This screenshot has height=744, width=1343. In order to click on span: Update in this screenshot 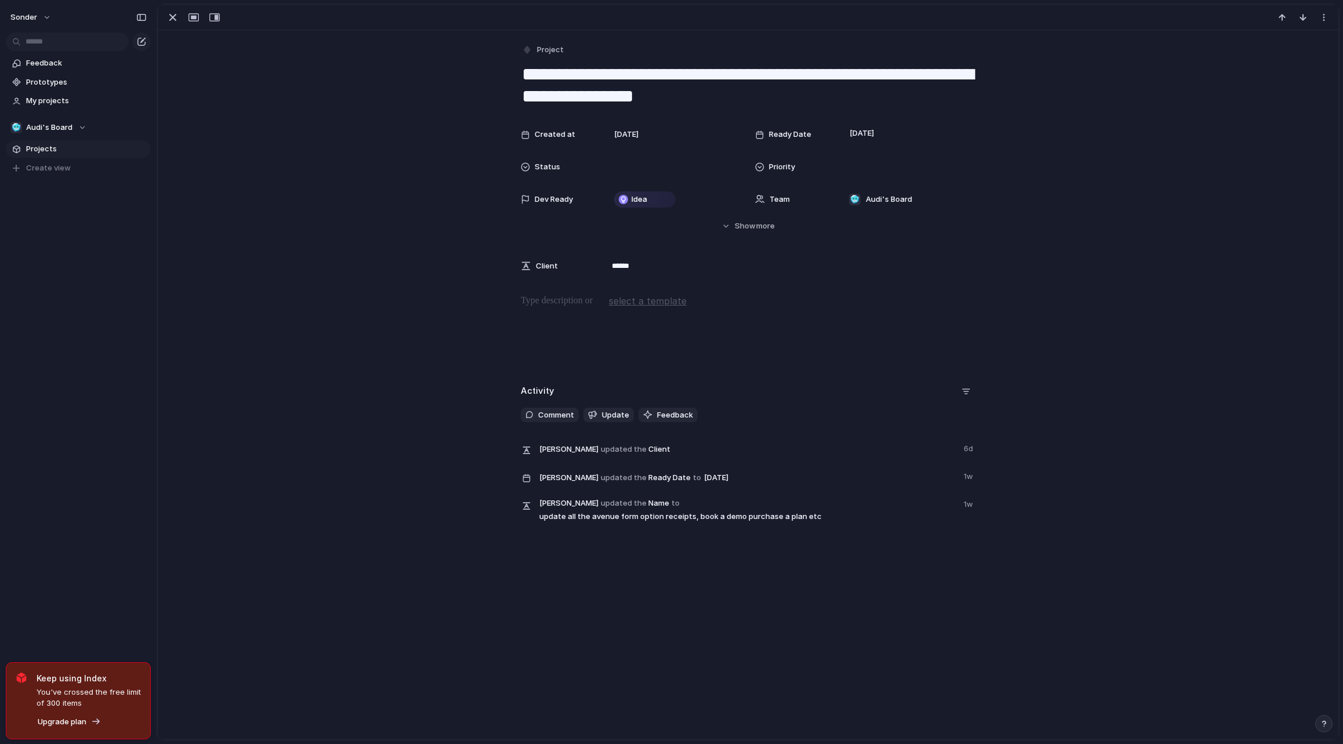, I will do `click(615, 415)`.